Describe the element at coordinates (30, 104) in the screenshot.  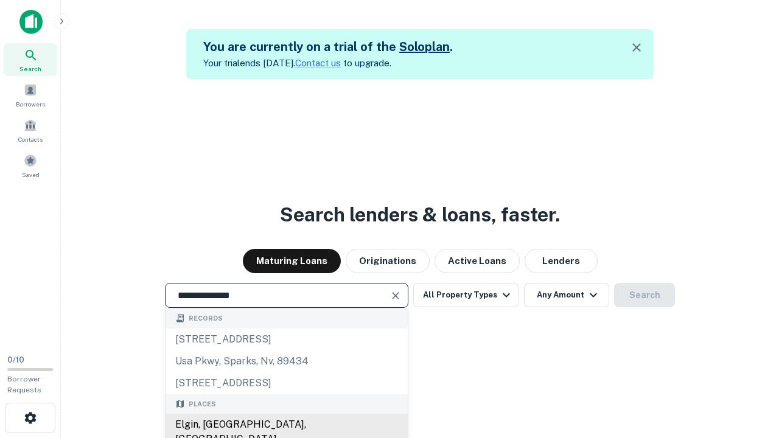
I see `span: Borrowers` at that location.